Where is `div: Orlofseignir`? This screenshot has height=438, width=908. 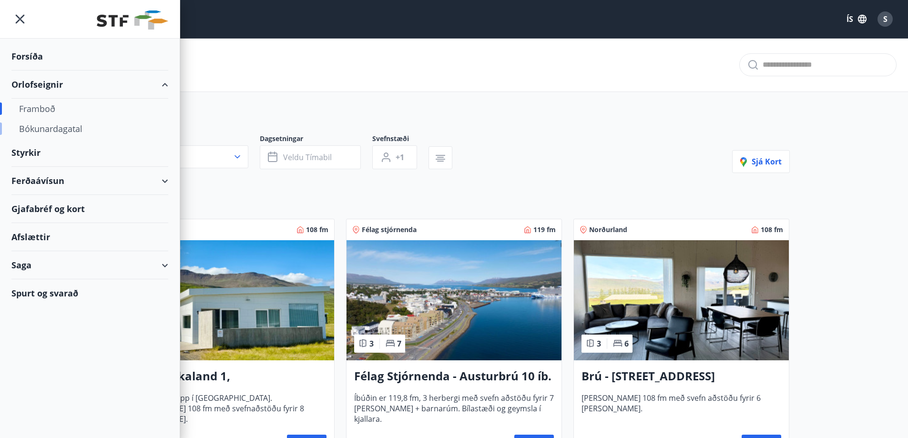 div: Orlofseignir is located at coordinates (90, 84).